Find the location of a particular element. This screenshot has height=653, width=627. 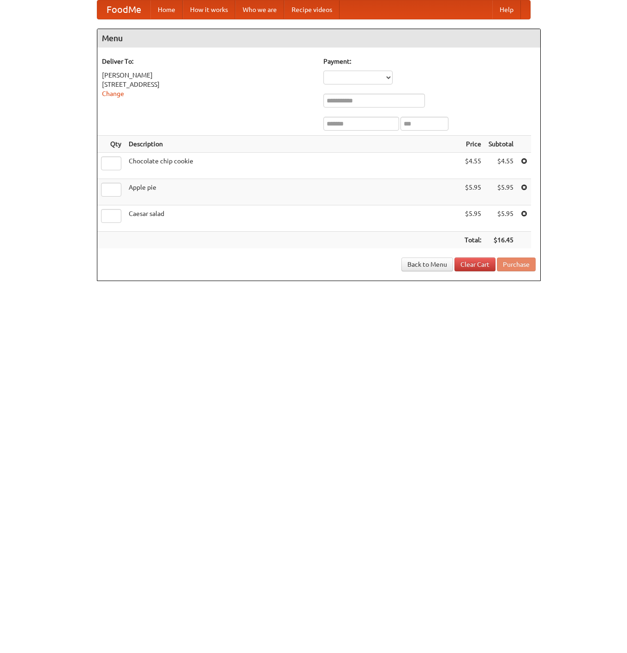

a: Home is located at coordinates (167, 10).